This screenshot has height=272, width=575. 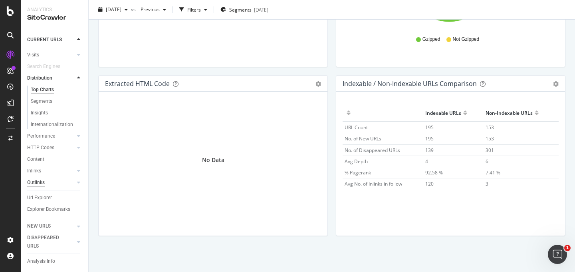 I want to click on a: Segments, so click(x=57, y=101).